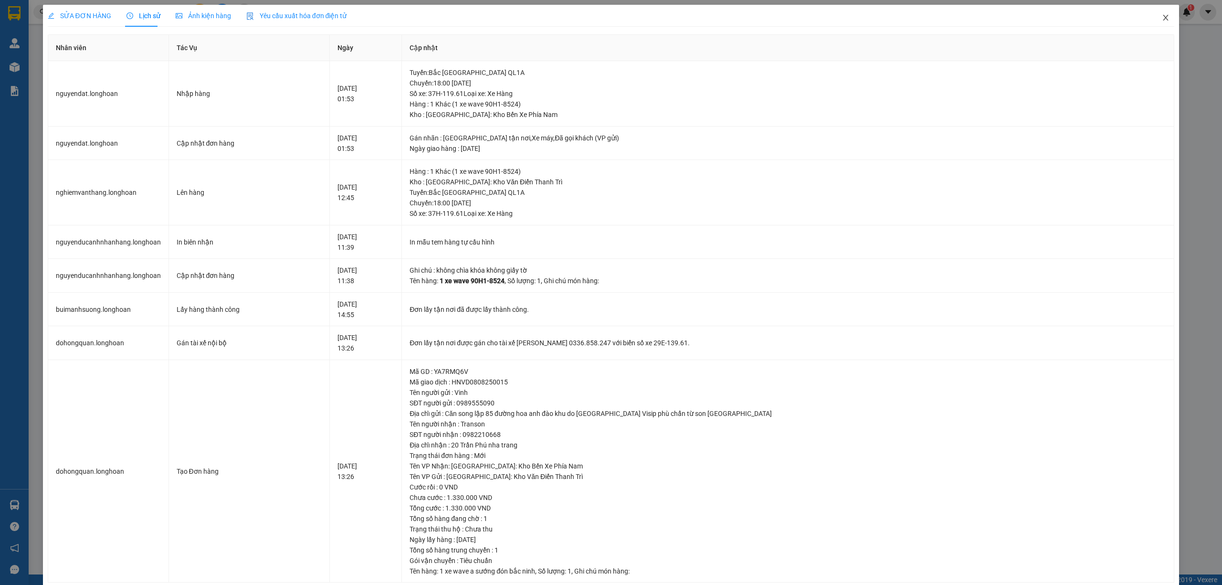  What do you see at coordinates (203, 16) in the screenshot?
I see `span: Ảnh kiện hàng` at bounding box center [203, 16].